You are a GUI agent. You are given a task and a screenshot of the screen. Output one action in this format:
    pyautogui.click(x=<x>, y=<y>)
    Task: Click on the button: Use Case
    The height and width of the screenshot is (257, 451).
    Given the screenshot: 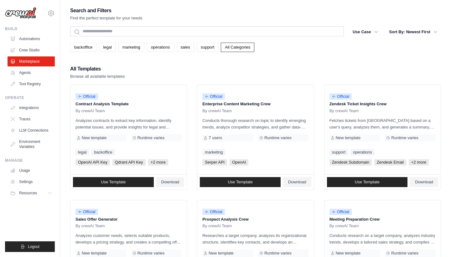 What is the action you would take?
    pyautogui.click(x=365, y=32)
    